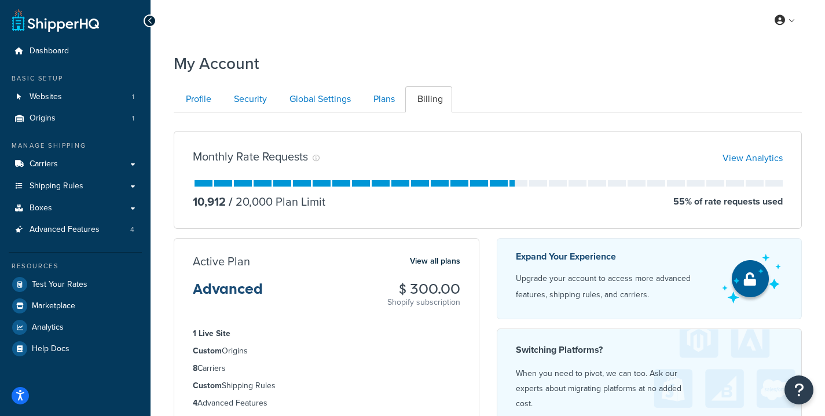 The width and height of the screenshot is (825, 416). What do you see at coordinates (75, 306) in the screenshot?
I see `li: Marketplace` at bounding box center [75, 306].